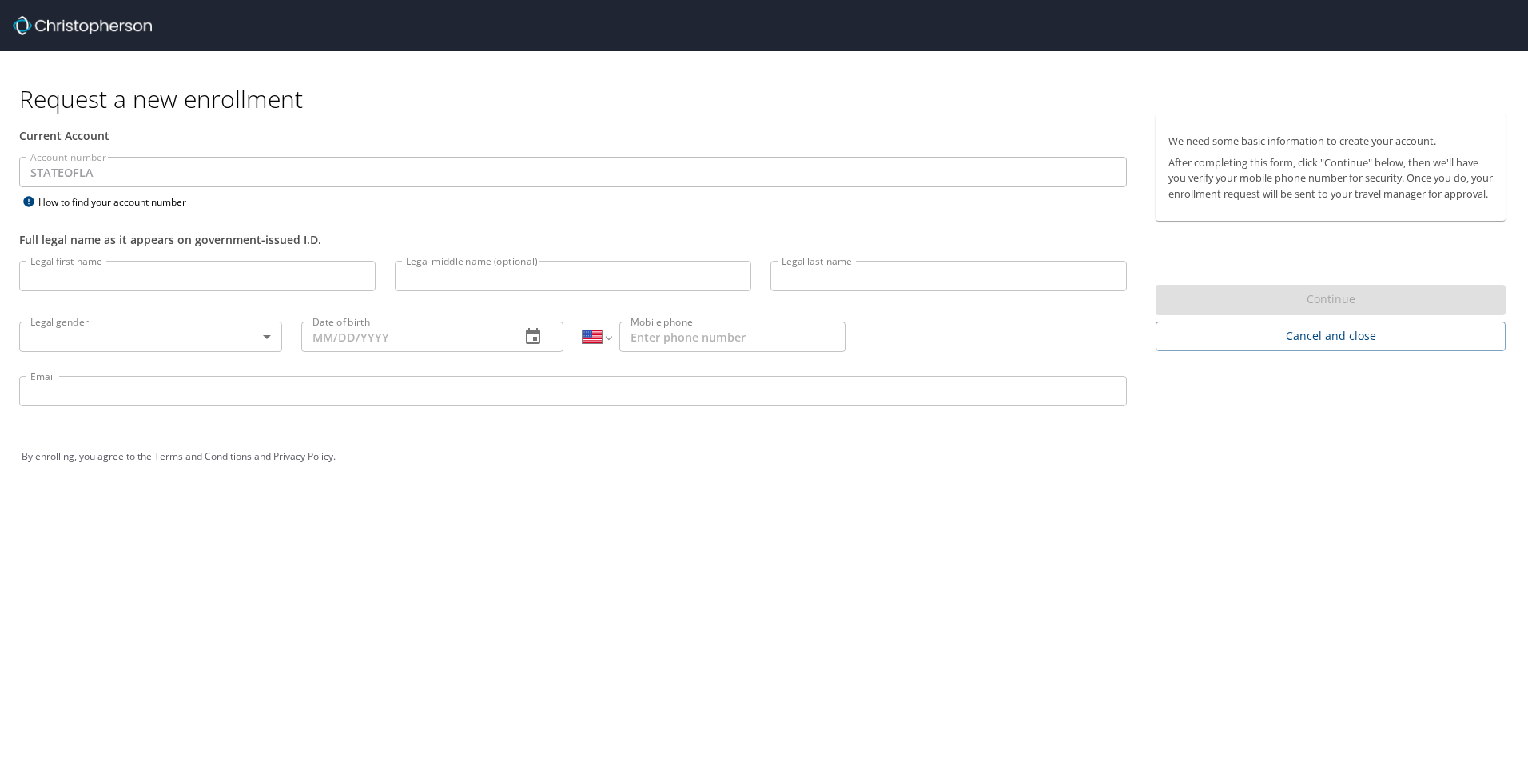 The width and height of the screenshot is (1528, 763). Describe the element at coordinates (1331, 141) in the screenshot. I see `p: We need some basic information to create your account.` at that location.